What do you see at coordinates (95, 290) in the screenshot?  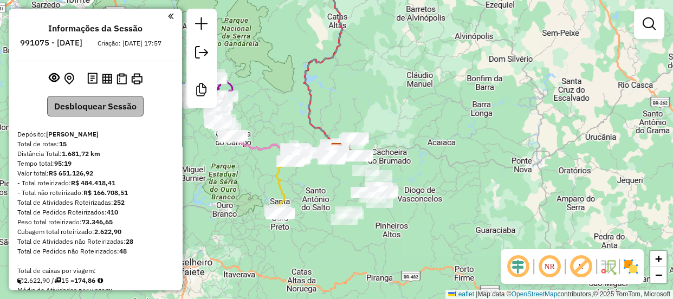 I see `div: Média de Atividades por viagem:` at bounding box center [95, 290].